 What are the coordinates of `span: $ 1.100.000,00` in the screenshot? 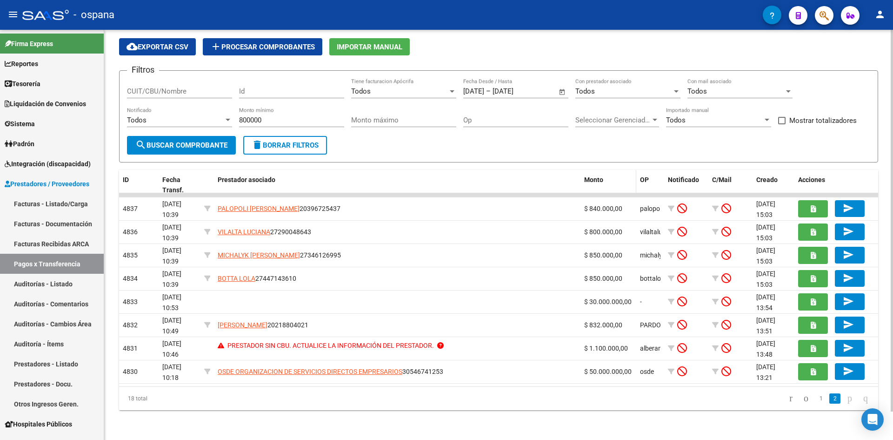 It's located at (606, 348).